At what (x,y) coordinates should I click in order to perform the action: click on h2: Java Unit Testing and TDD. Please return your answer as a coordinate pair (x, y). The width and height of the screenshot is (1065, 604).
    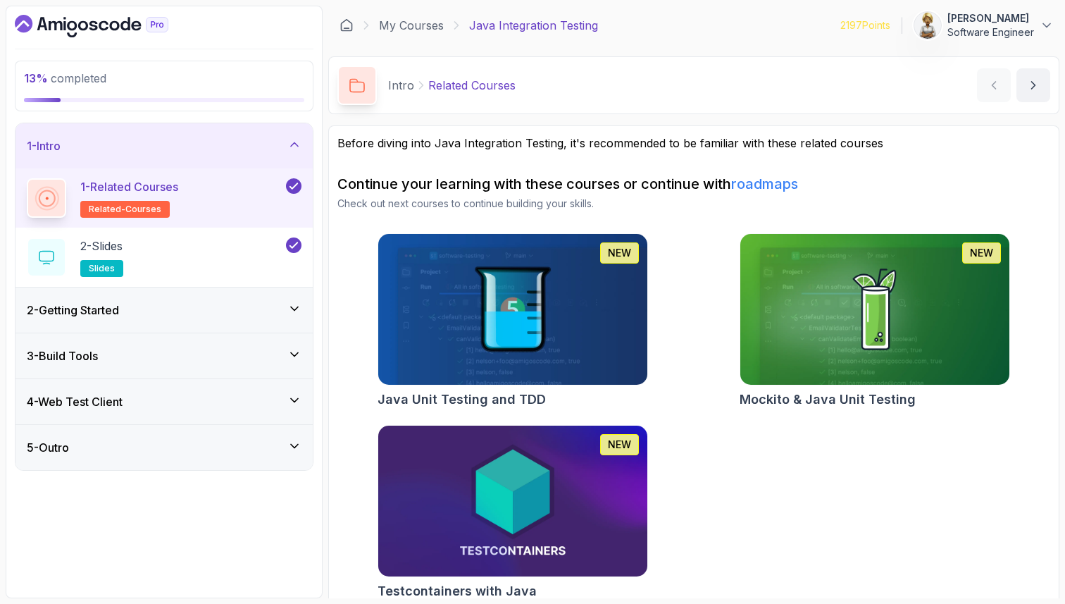
    Looking at the image, I should click on (461, 399).